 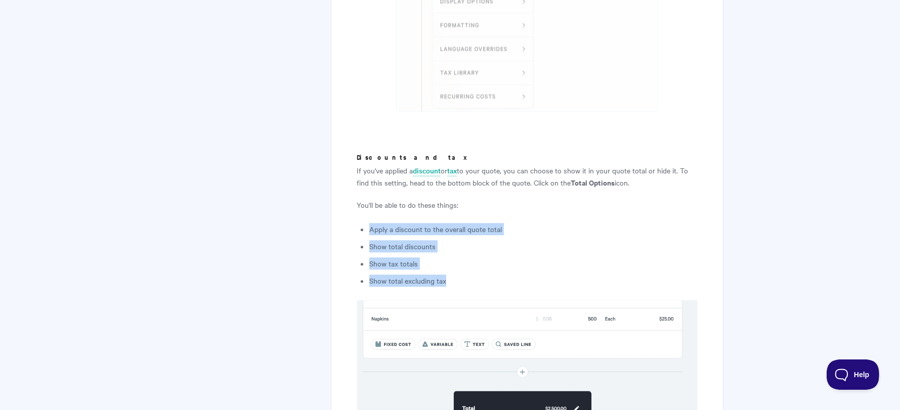 What do you see at coordinates (593, 182) in the screenshot?
I see `strong: Total Options` at bounding box center [593, 182].